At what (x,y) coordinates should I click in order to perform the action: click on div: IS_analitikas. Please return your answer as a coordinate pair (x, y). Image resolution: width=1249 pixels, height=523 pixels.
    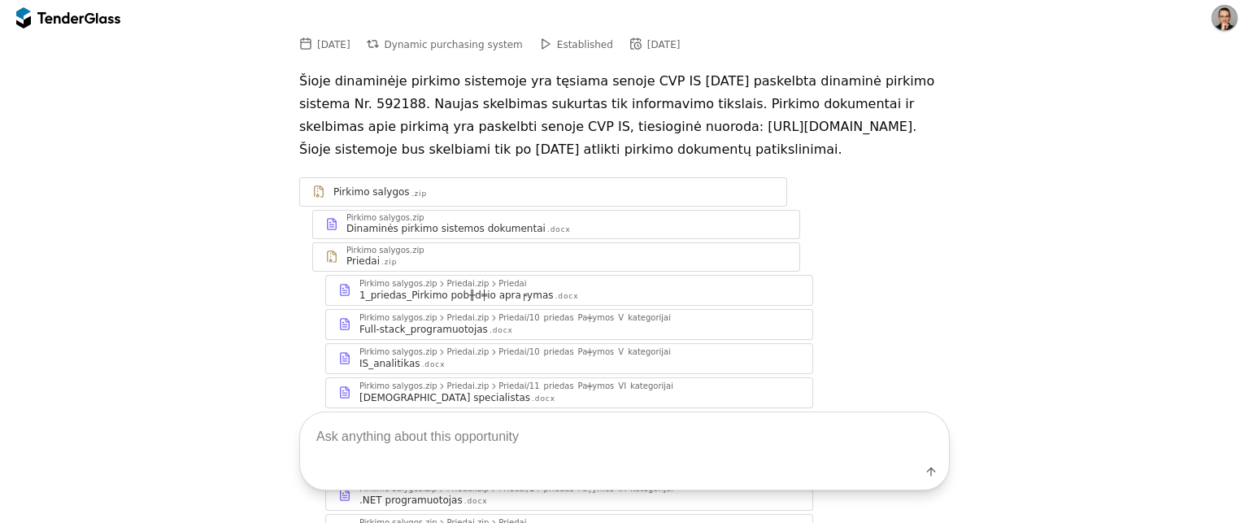
    Looking at the image, I should click on (389, 363).